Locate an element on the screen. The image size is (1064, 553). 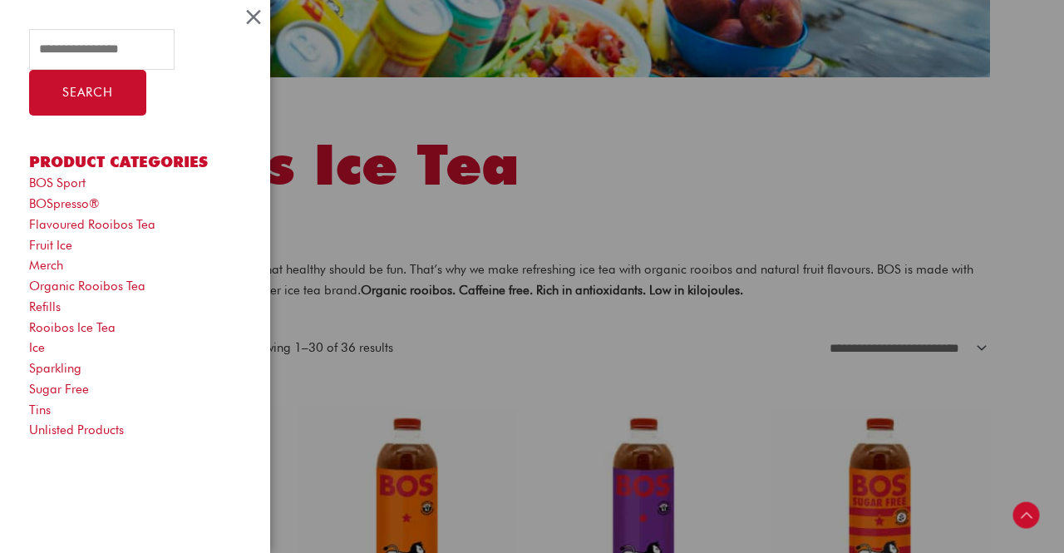
a: Merch is located at coordinates (46, 265).